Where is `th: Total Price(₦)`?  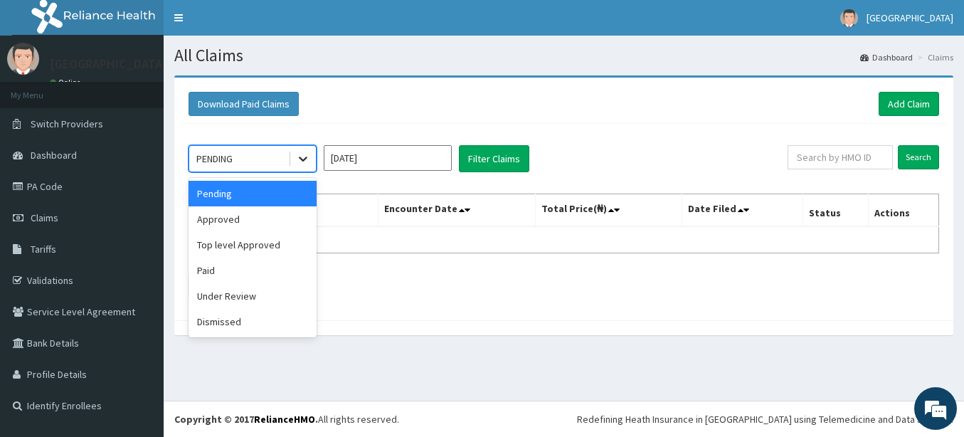 th: Total Price(₦) is located at coordinates (609, 211).